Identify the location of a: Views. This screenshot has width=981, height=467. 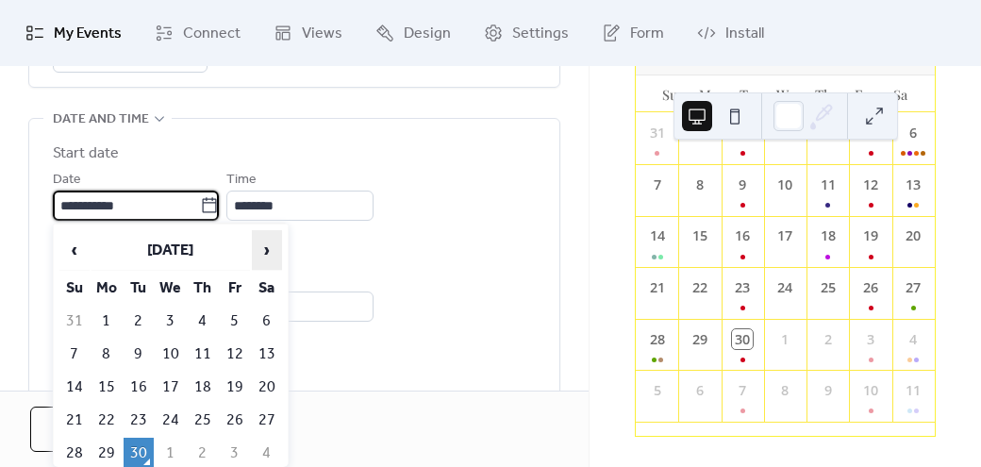
(307, 33).